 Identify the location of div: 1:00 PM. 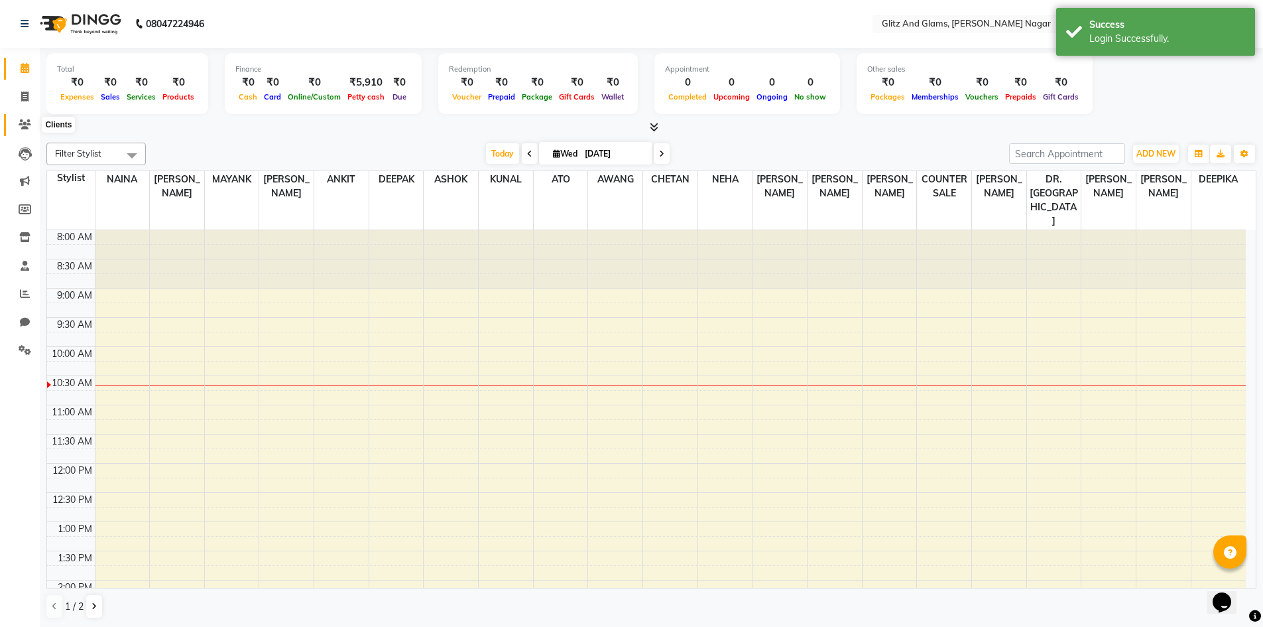
(75, 529).